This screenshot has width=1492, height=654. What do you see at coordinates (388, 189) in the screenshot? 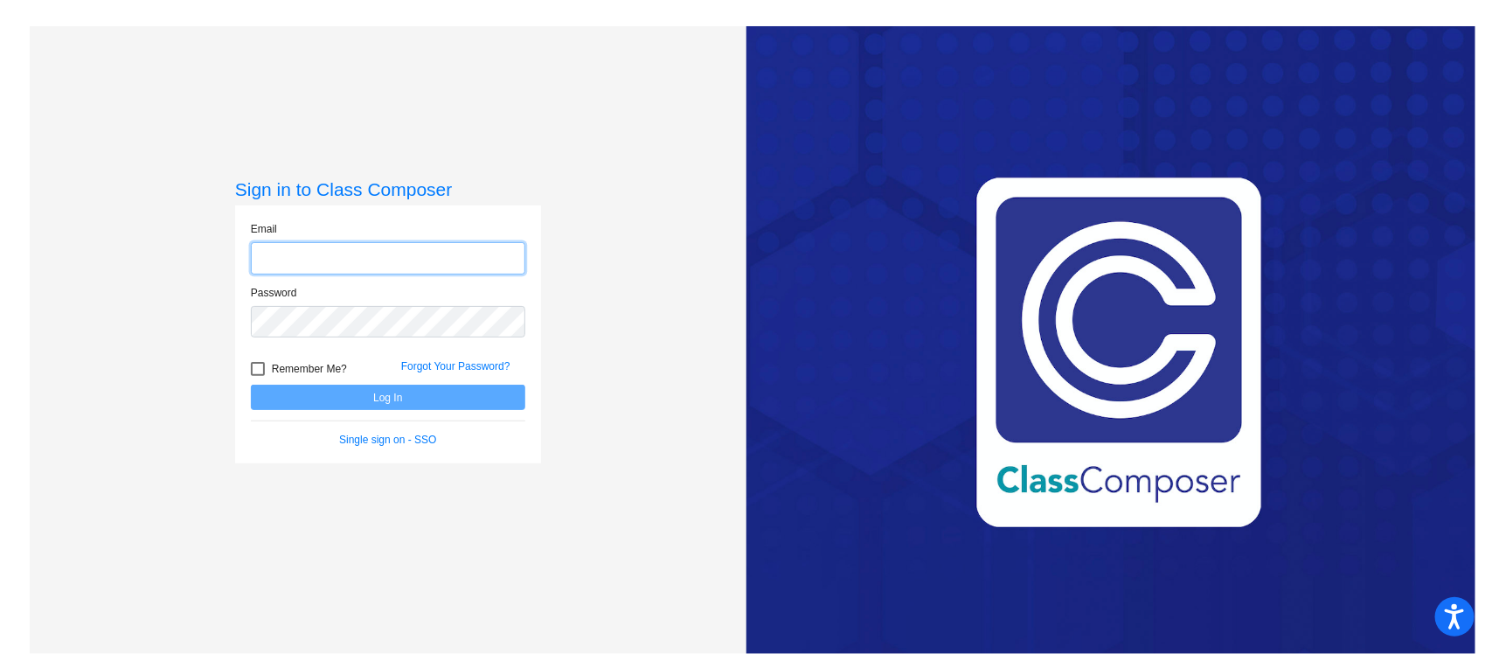
I see `h3: Sign in to Class Composer` at bounding box center [388, 189].